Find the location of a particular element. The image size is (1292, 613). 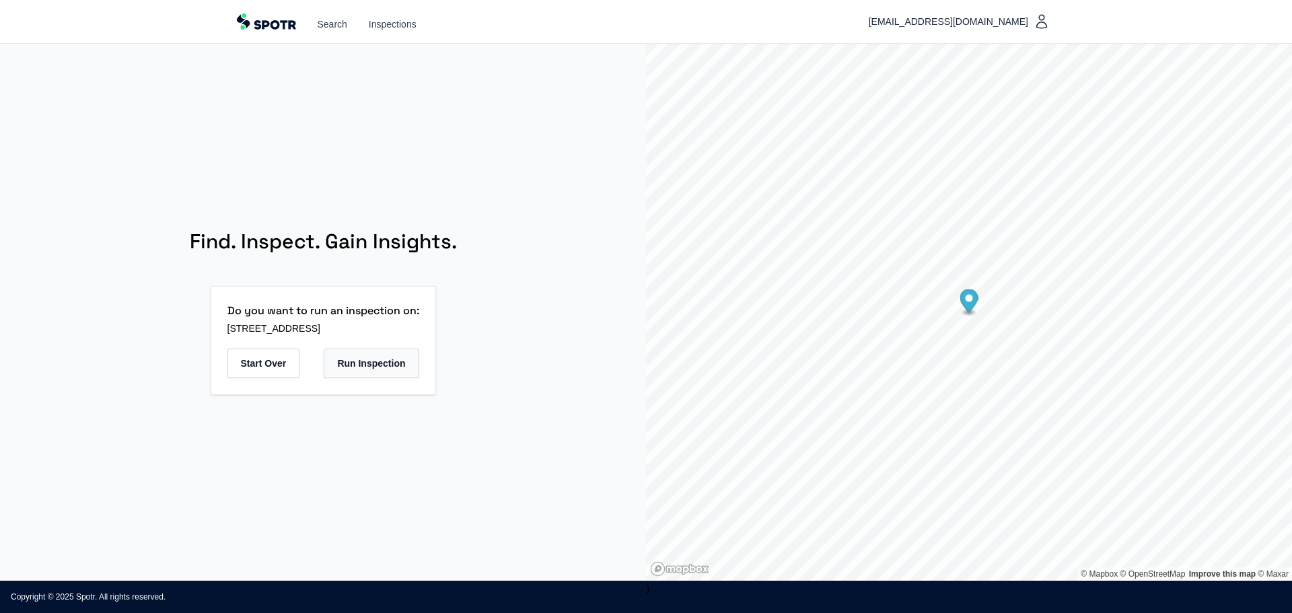

div: Map marker is located at coordinates (969, 303).